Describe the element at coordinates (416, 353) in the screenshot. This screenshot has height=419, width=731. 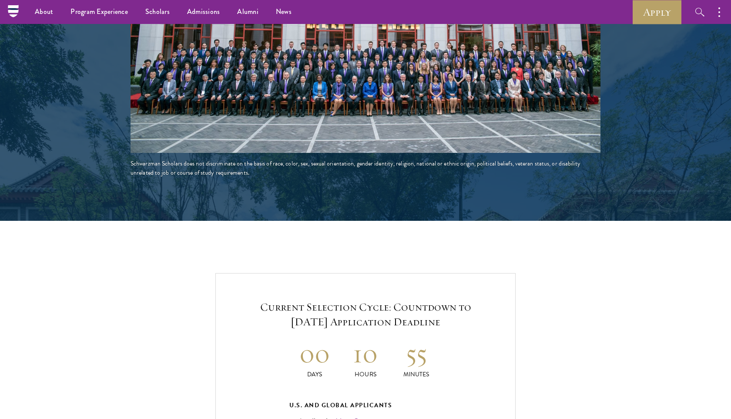
I see `h2: 55` at that location.